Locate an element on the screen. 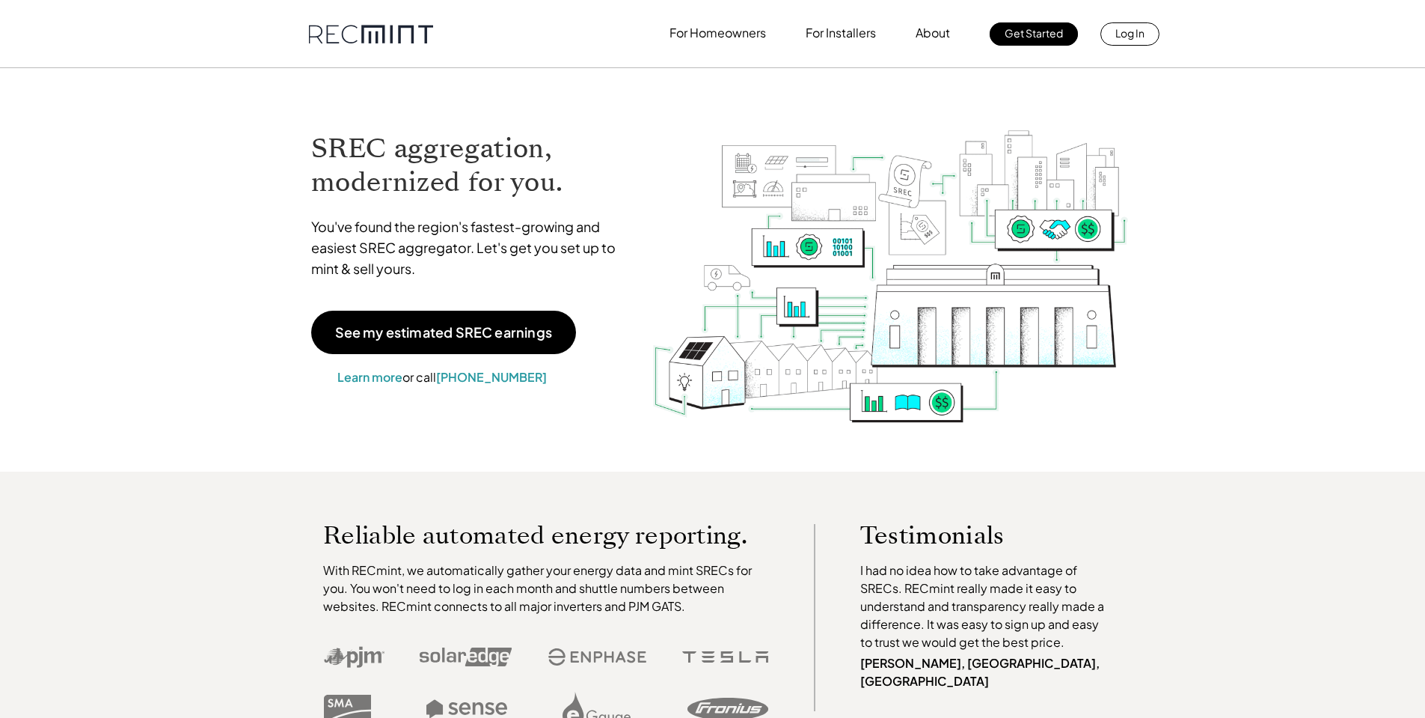  p: About is located at coordinates (933, 33).